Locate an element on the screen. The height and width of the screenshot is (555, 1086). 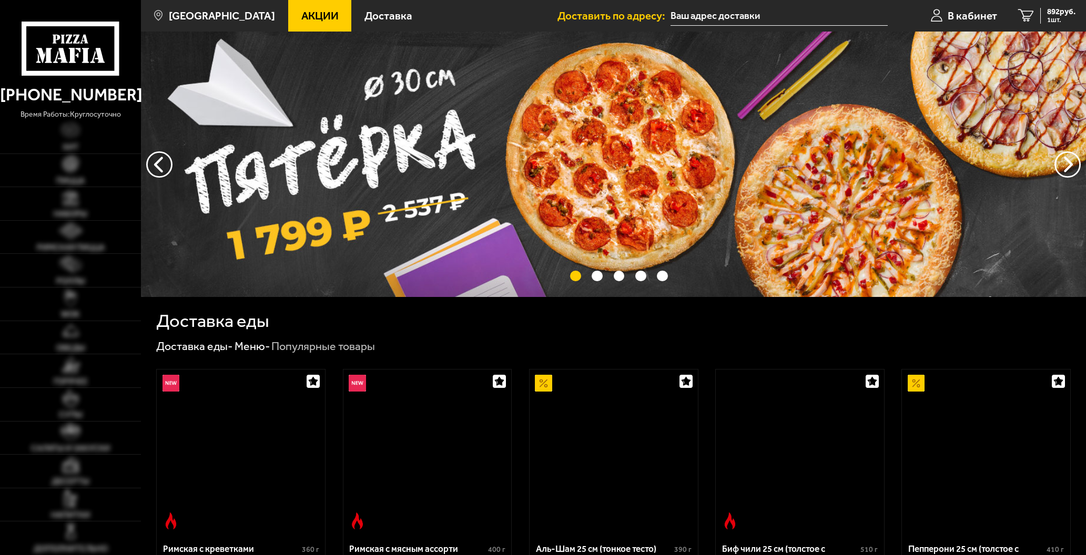
span: Супы is located at coordinates (70, 415).